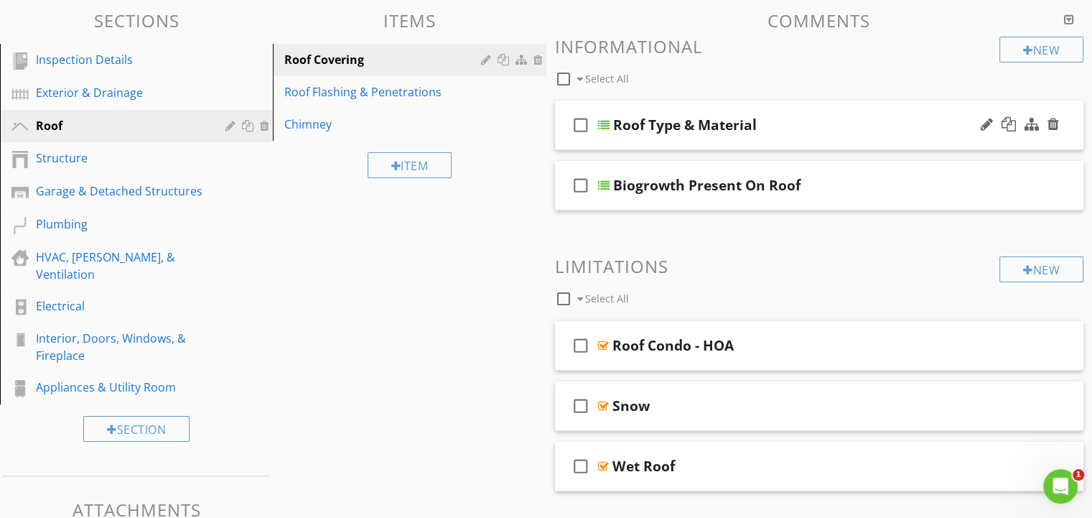 This screenshot has height=518, width=1092. What do you see at coordinates (120, 224) in the screenshot?
I see `div: Plumbing` at bounding box center [120, 224].